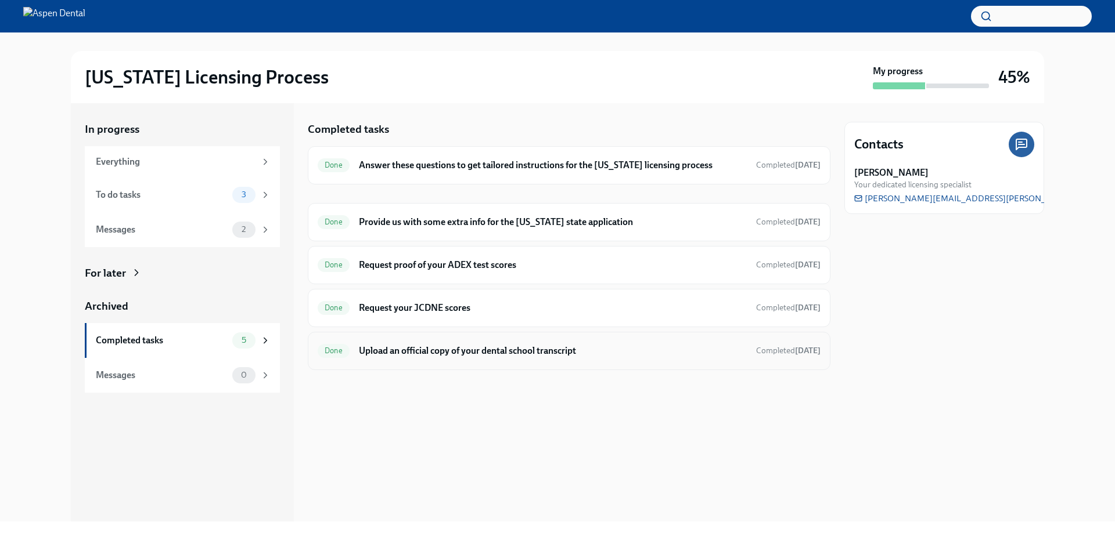 The image size is (1115, 533). What do you see at coordinates (243, 229) in the screenshot?
I see `span: 2` at bounding box center [243, 229].